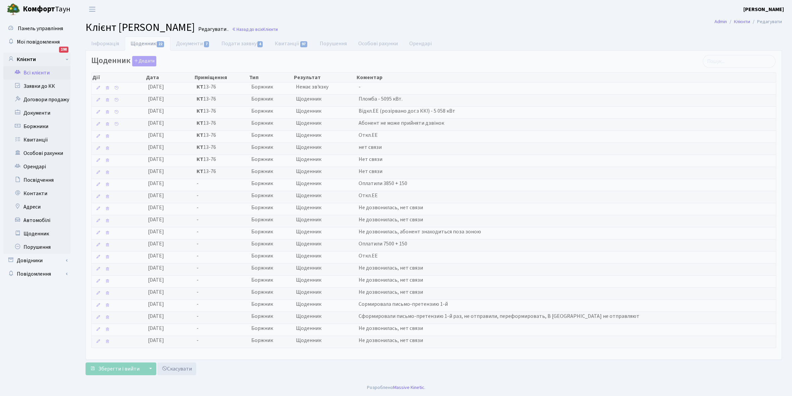  Describe the element at coordinates (92, 9) in the screenshot. I see `button: Переключити навігацію` at that location.